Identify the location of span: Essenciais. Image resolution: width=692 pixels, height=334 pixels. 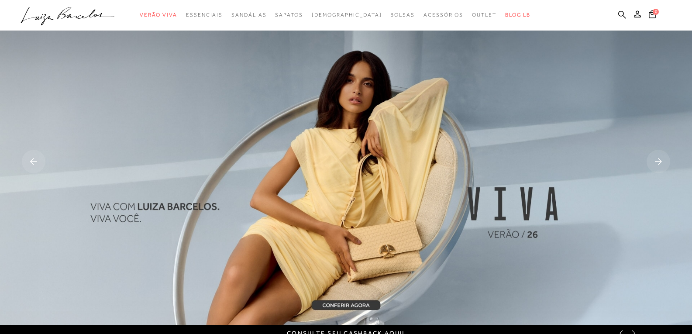
(204, 15).